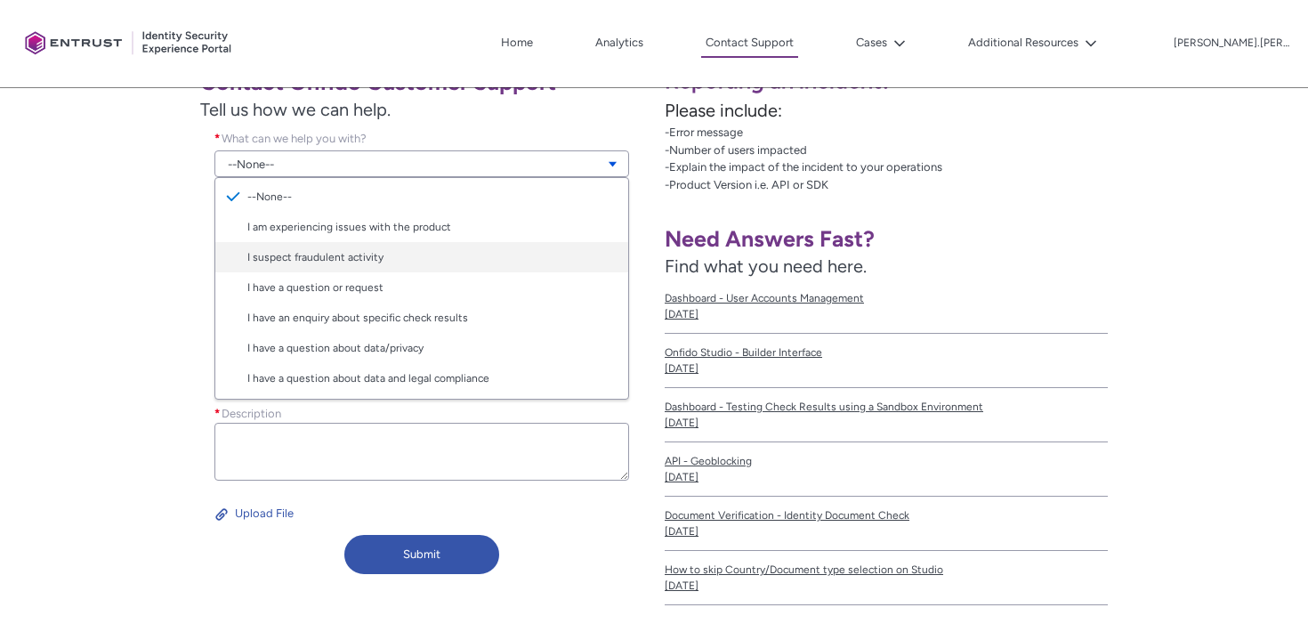 This screenshot has width=1308, height=640. What do you see at coordinates (251, 413) in the screenshot?
I see `span: Description` at bounding box center [251, 413].